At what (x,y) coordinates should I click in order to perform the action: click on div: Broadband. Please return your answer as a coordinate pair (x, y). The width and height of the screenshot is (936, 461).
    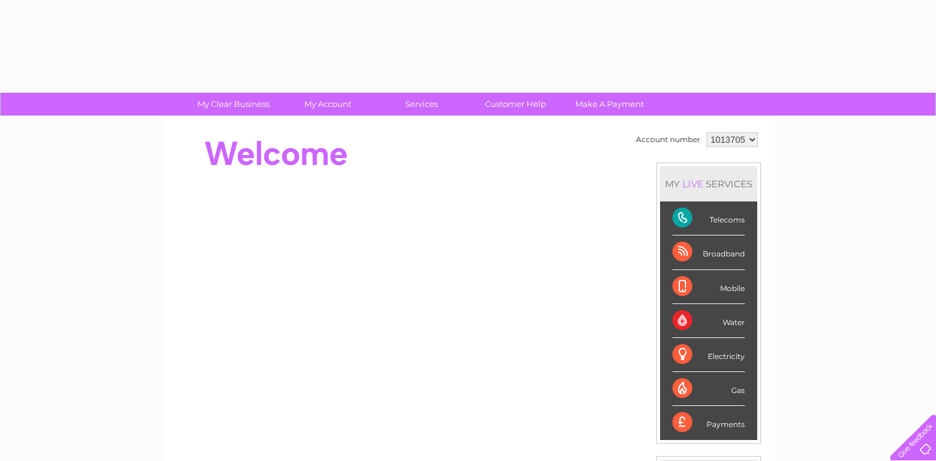
    Looking at the image, I should click on (708, 252).